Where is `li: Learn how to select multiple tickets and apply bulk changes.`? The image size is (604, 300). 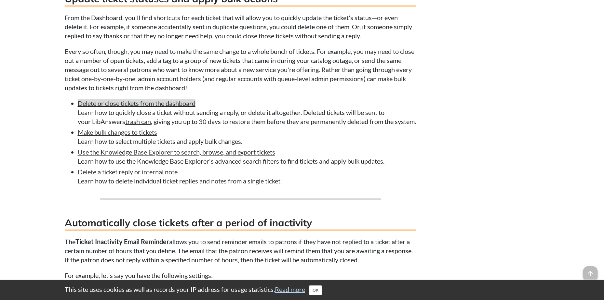 li: Learn how to select multiple tickets and apply bulk changes. is located at coordinates (247, 137).